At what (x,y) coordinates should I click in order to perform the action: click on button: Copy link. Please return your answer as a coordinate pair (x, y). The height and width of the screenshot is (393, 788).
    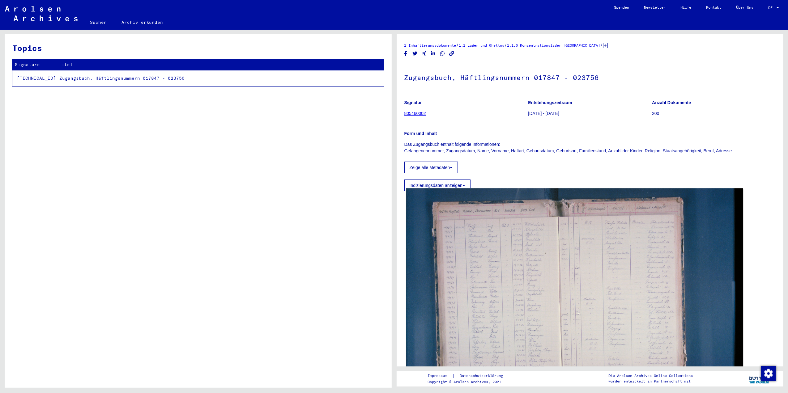
    Looking at the image, I should click on (452, 53).